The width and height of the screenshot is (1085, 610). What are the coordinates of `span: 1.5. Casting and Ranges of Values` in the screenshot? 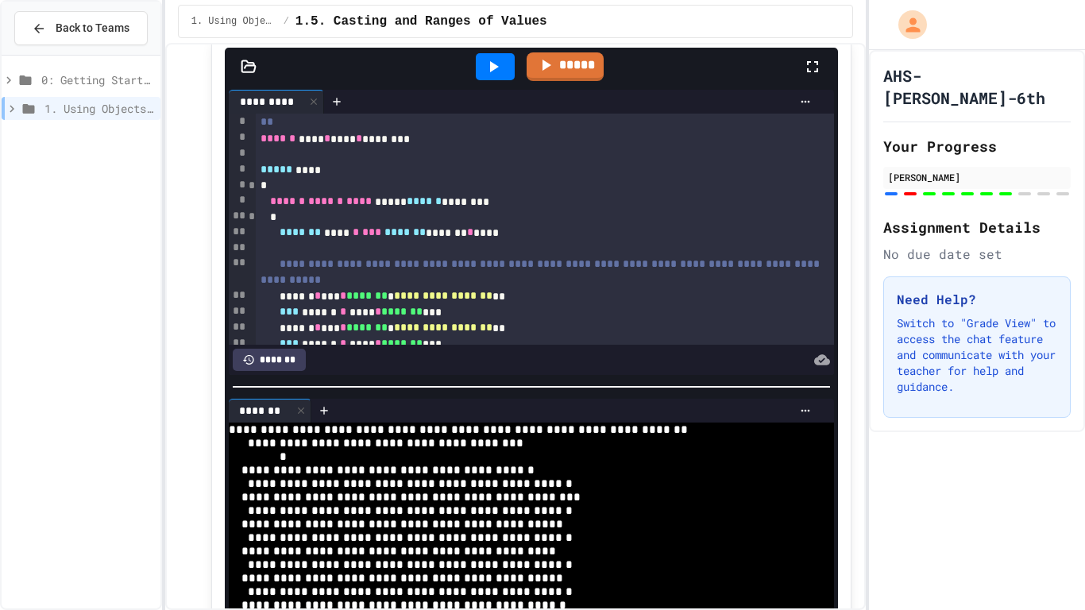 It's located at (421, 21).